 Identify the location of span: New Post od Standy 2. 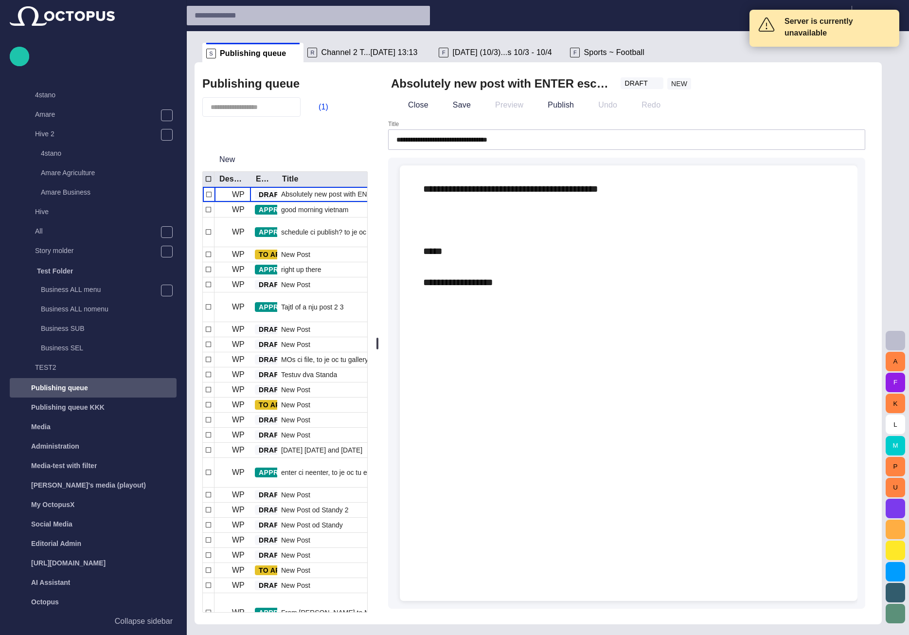
(315, 510).